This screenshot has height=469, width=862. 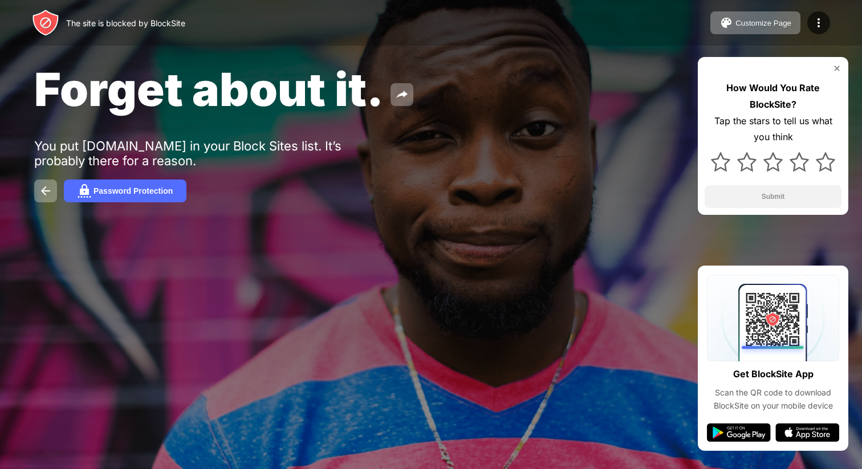 What do you see at coordinates (84, 191) in the screenshot?
I see `img: password.svg` at bounding box center [84, 191].